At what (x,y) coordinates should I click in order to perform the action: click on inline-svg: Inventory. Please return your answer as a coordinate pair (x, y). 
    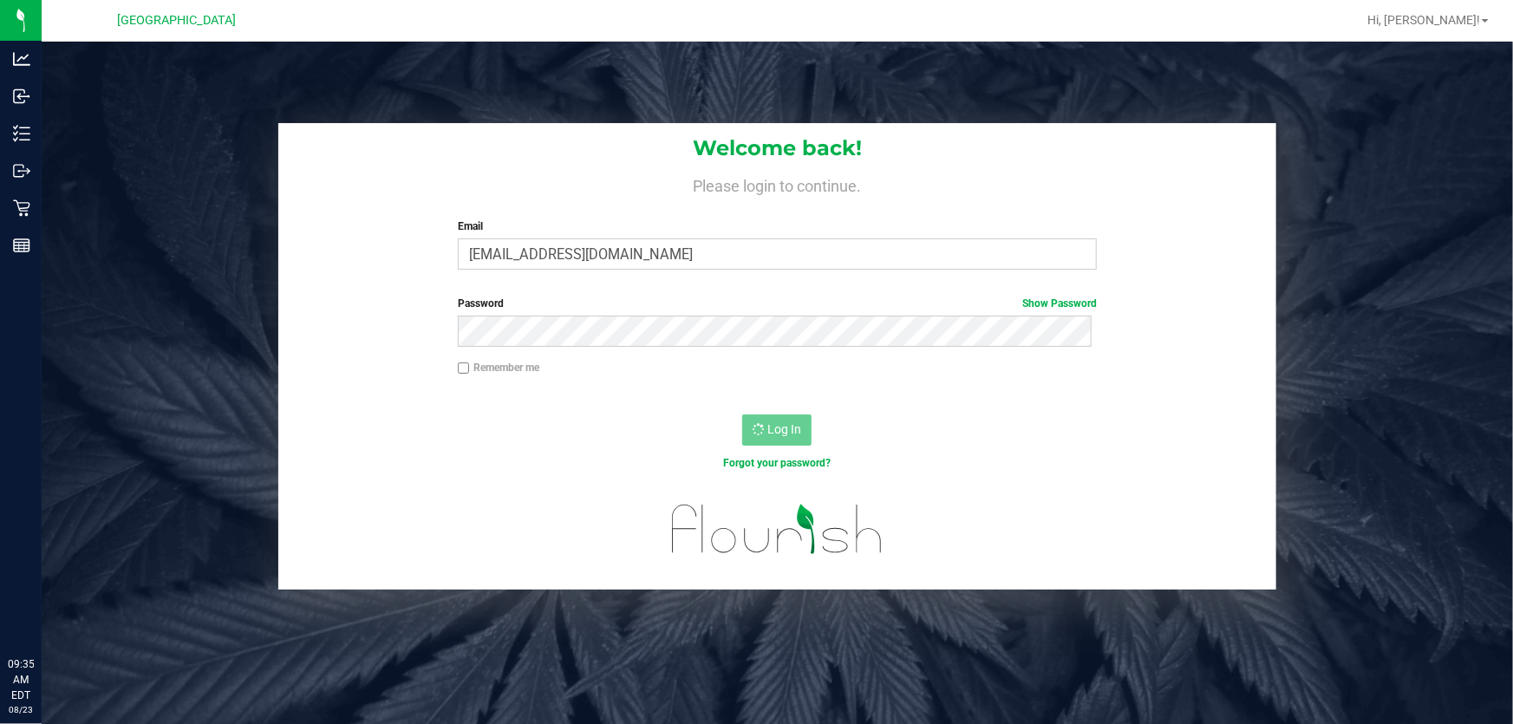
    Looking at the image, I should click on (22, 134).